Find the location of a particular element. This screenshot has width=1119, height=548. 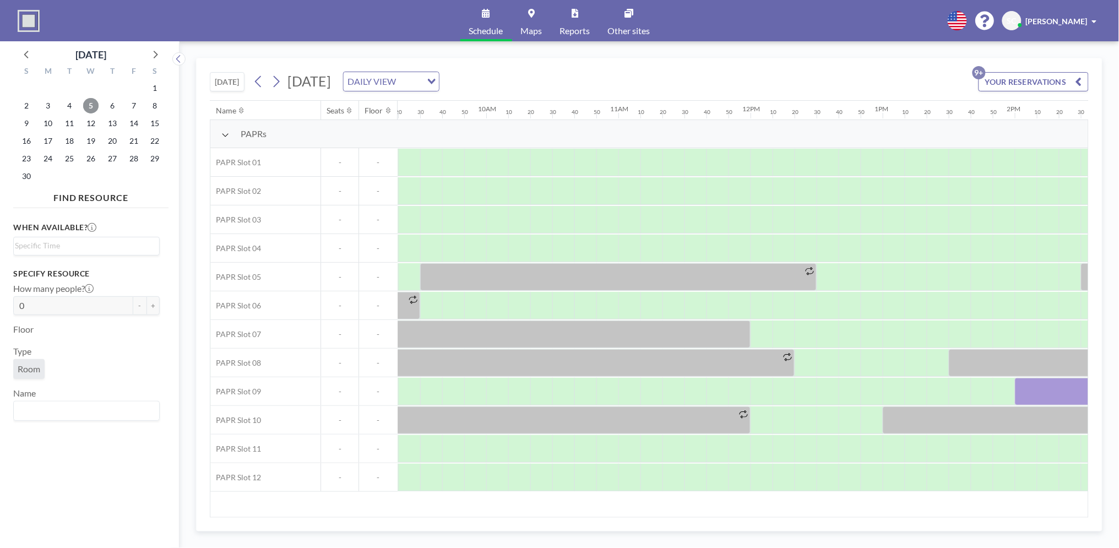

span: Wednesday, November 12, 2025 is located at coordinates (91, 123).